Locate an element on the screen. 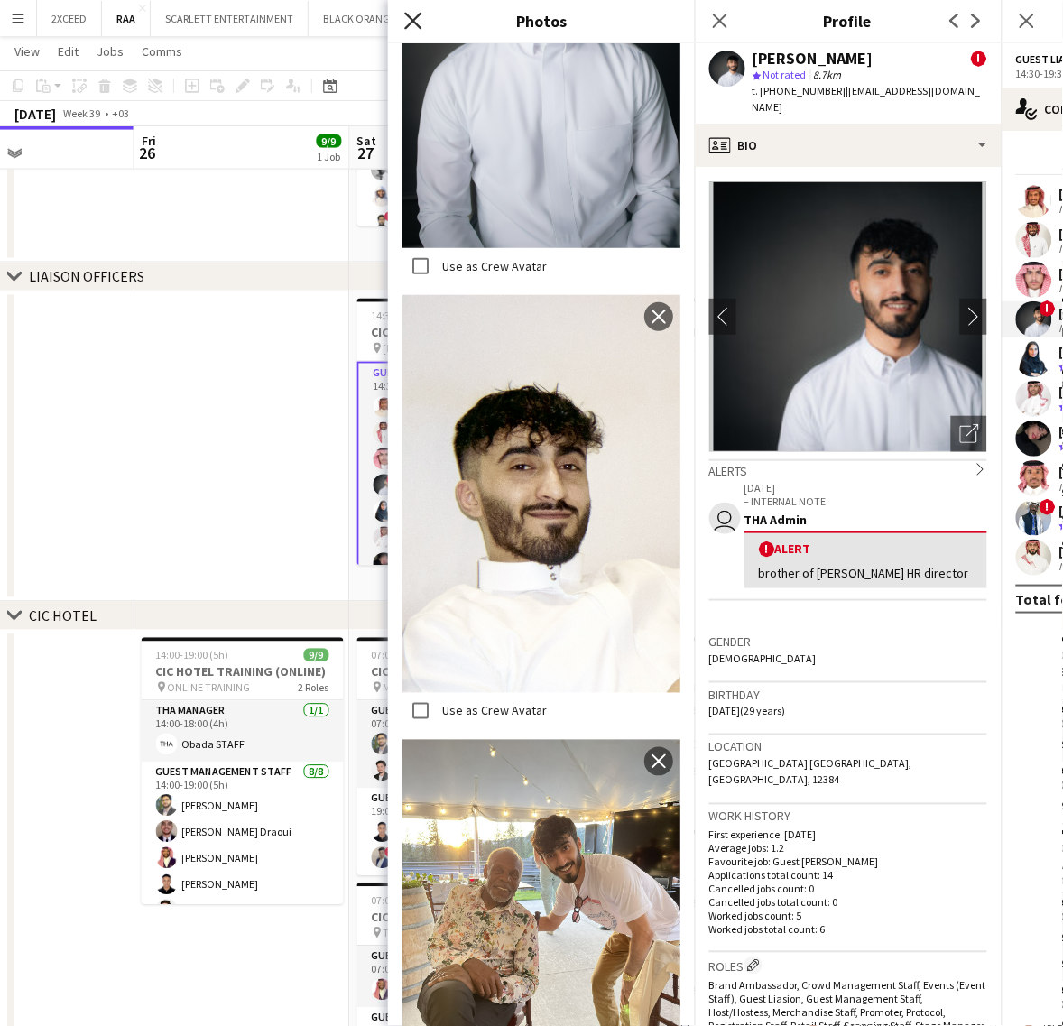  div: +03 is located at coordinates (120, 113).